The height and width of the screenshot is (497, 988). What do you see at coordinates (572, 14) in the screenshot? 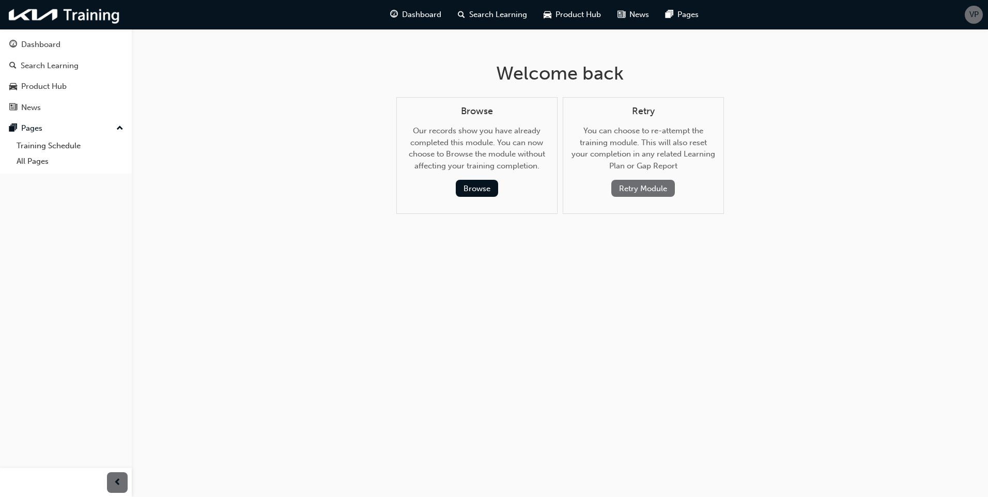
I see `a: car-iconProduct Hub` at bounding box center [572, 14].